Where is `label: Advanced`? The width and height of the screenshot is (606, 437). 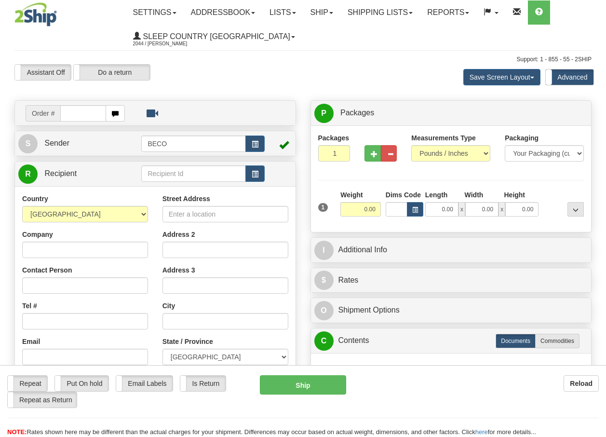
label: Advanced is located at coordinates (570, 77).